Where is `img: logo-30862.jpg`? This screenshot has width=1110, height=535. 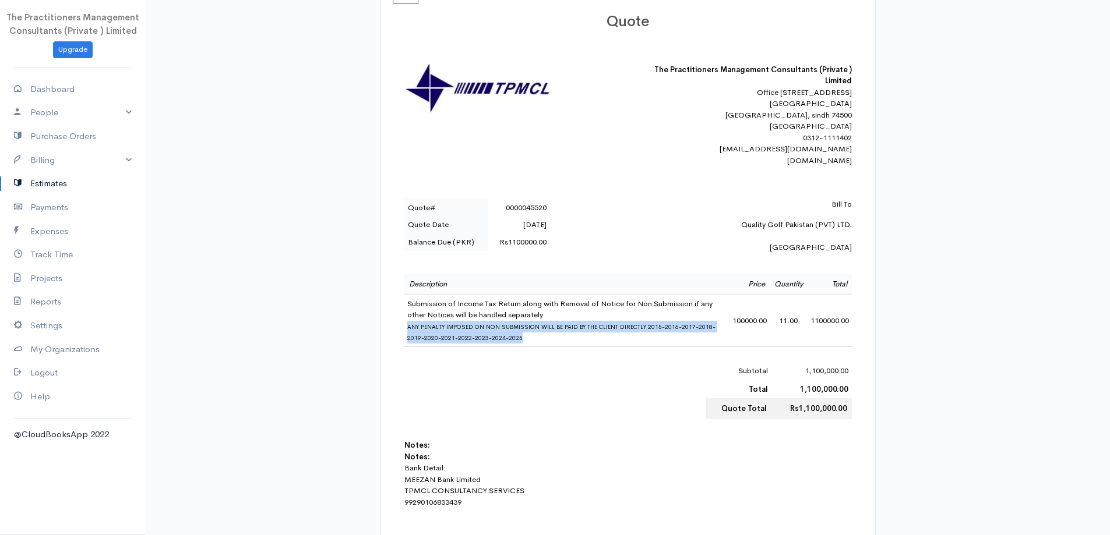
img: logo-30862.jpg is located at coordinates (477, 89).